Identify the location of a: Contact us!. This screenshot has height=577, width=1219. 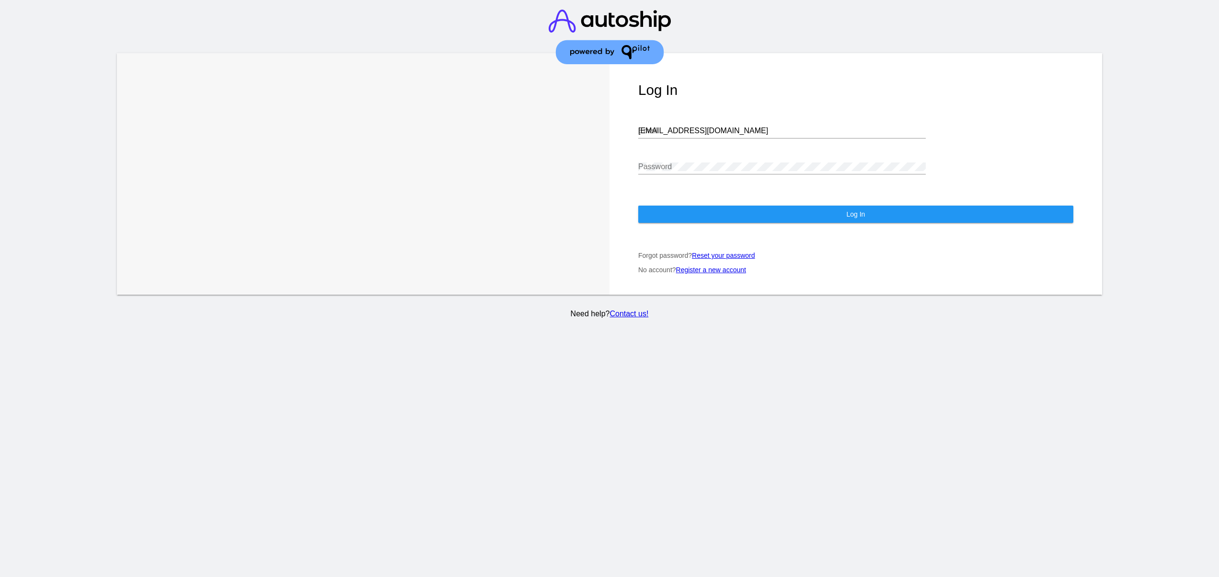
(629, 313).